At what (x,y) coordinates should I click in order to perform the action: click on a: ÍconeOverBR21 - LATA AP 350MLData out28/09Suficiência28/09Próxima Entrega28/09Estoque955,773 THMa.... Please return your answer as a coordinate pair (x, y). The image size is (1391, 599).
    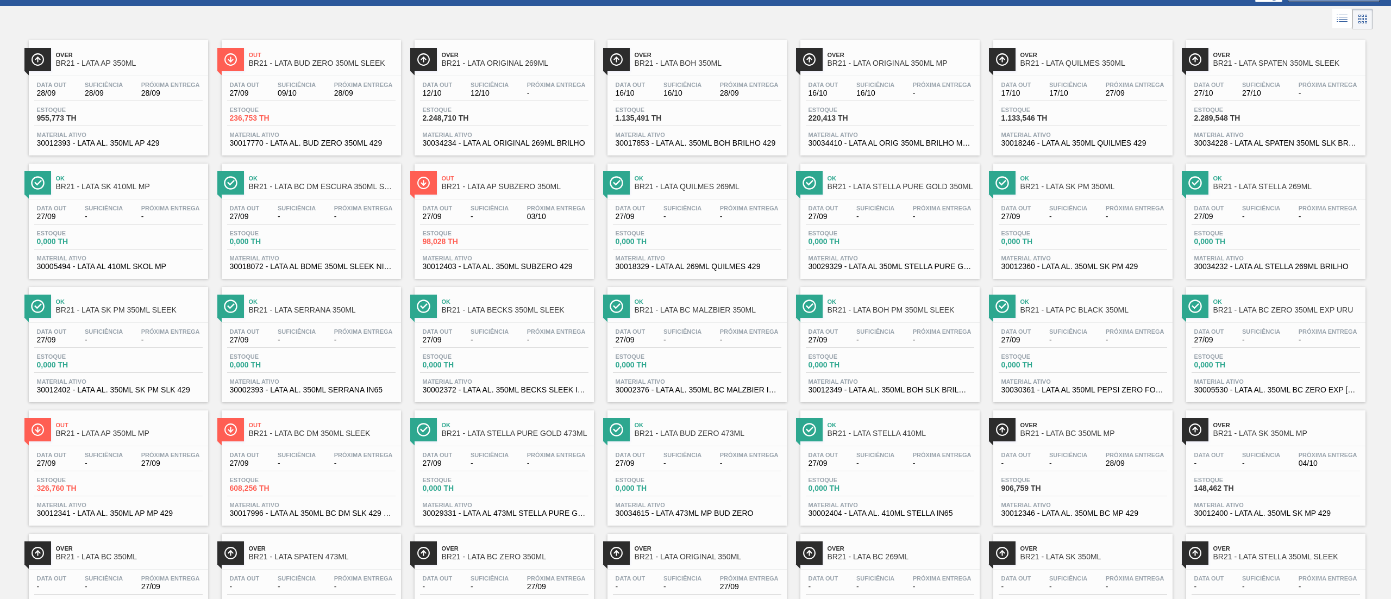
    Looking at the image, I should click on (117, 93).